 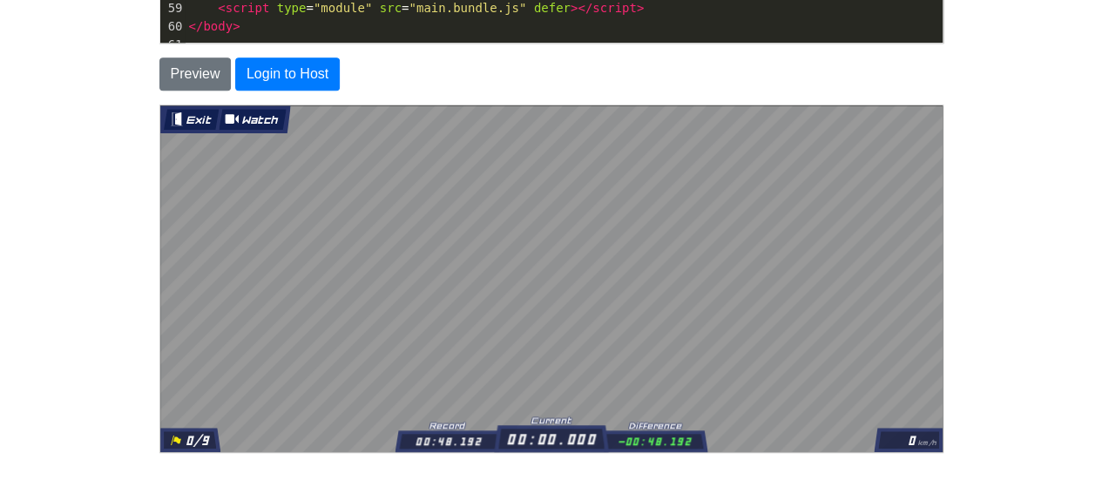 What do you see at coordinates (287, 74) in the screenshot?
I see `button: Login to Host` at bounding box center [287, 74].